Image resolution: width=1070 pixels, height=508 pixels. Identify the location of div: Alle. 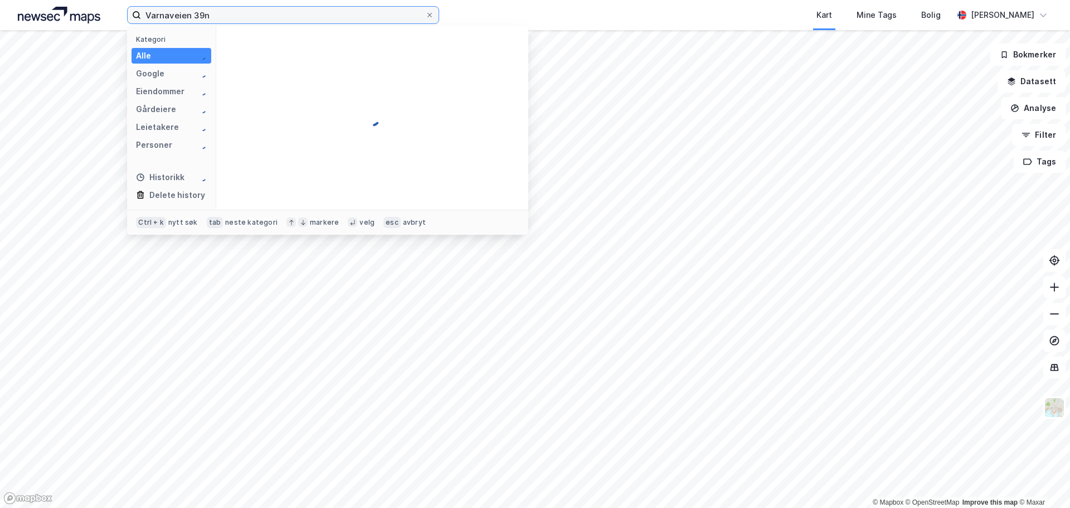
(143, 56).